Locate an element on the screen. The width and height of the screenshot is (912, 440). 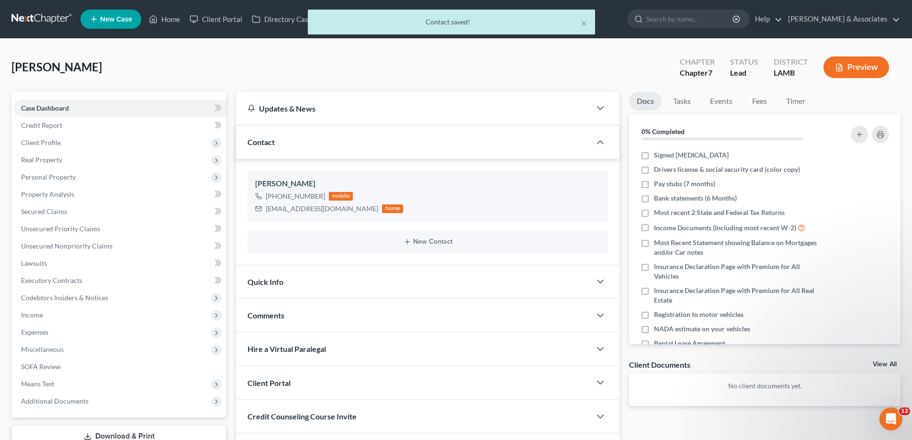
a: Executory Contracts is located at coordinates (120, 280).